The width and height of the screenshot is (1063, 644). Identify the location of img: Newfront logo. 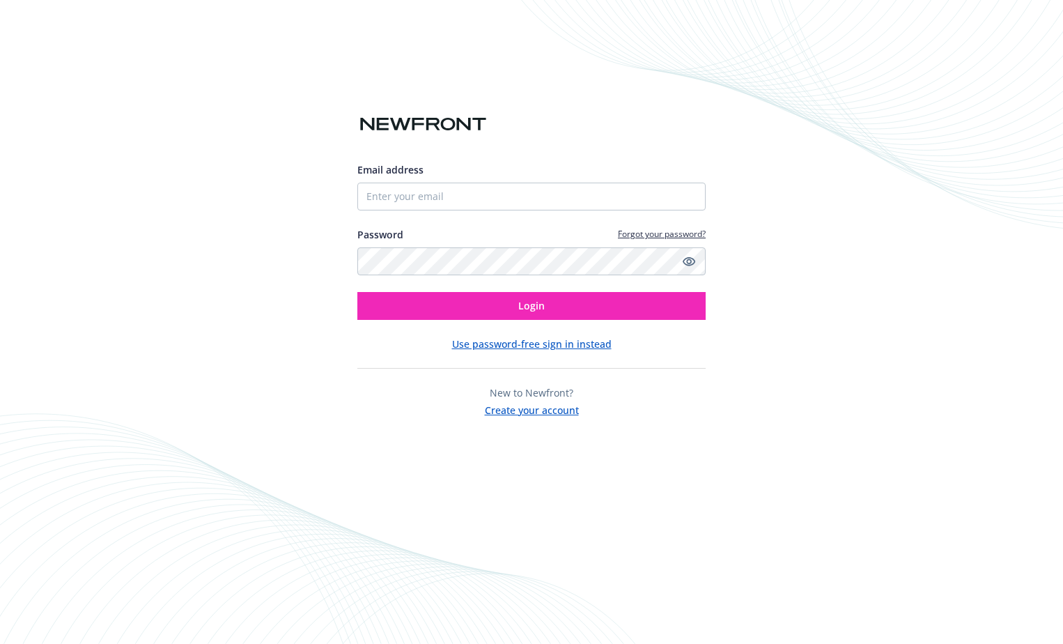
(423, 124).